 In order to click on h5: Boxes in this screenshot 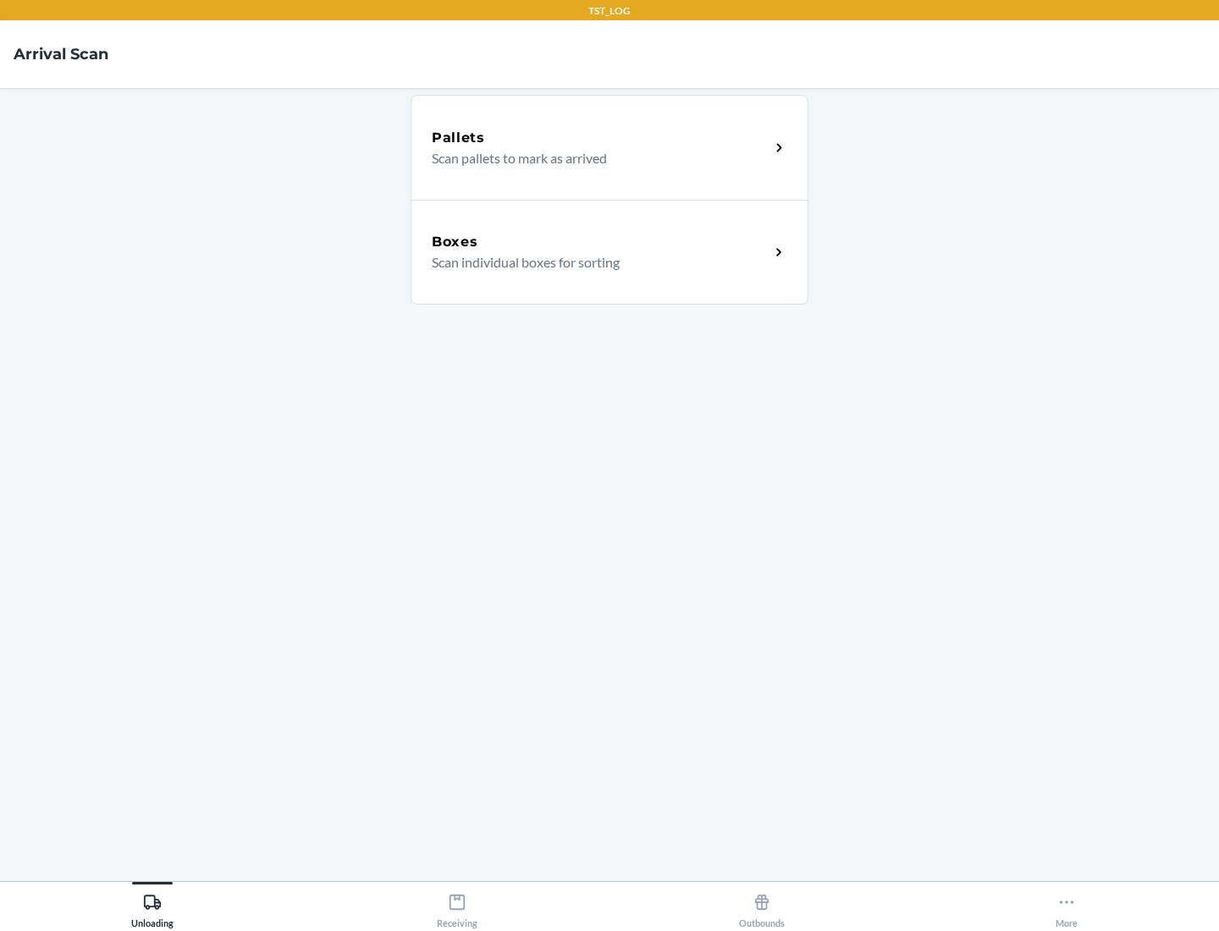, I will do `click(455, 242)`.